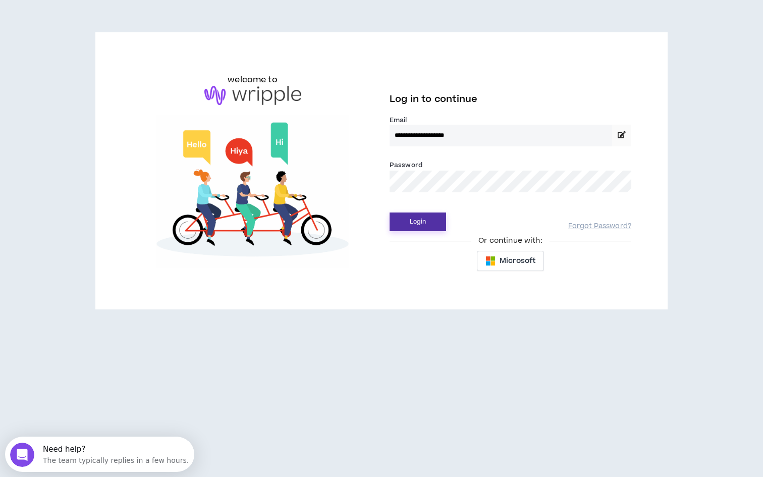 Image resolution: width=763 pixels, height=477 pixels. Describe the element at coordinates (111, 22) in the screenshot. I see `div: The team typically replies in a few hours.` at that location.